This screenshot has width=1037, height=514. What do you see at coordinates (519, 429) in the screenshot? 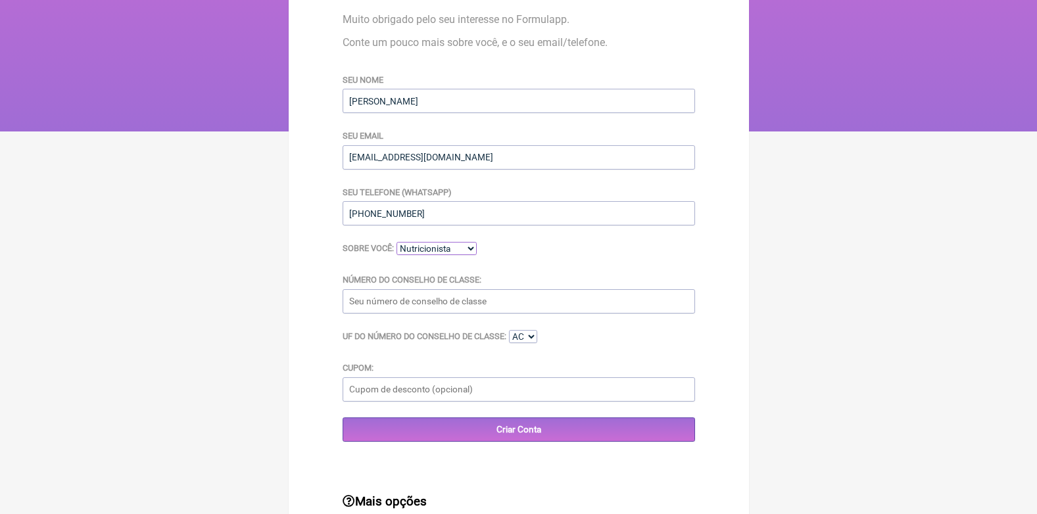
I see `input: Criar Conta` at bounding box center [519, 429].